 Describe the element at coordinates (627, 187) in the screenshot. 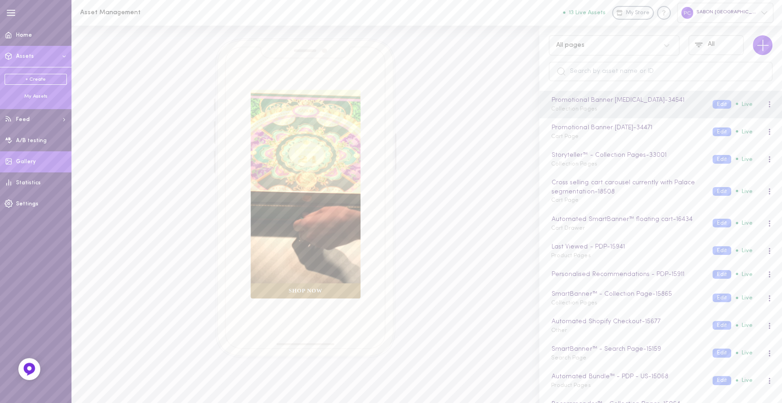

I see `div: Cross selling cart carousel currently with Palace segmentation - 18508` at that location.